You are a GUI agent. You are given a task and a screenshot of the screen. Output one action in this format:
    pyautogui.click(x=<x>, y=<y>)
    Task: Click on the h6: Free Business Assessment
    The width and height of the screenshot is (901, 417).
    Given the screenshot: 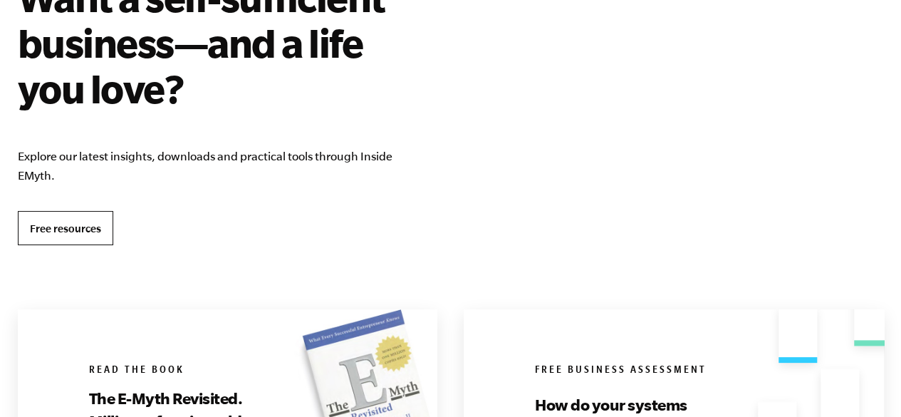 What is the action you would take?
    pyautogui.click(x=669, y=371)
    